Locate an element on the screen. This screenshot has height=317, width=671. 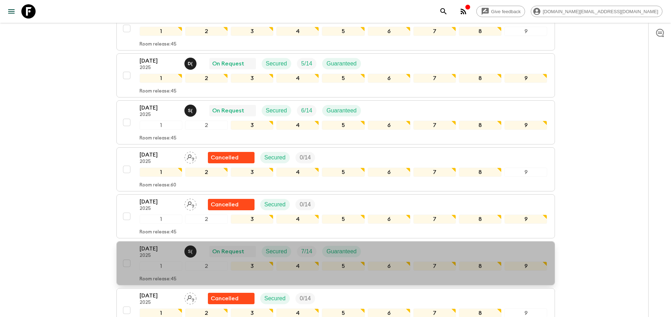
p: 6 / 14 is located at coordinates (307, 111).